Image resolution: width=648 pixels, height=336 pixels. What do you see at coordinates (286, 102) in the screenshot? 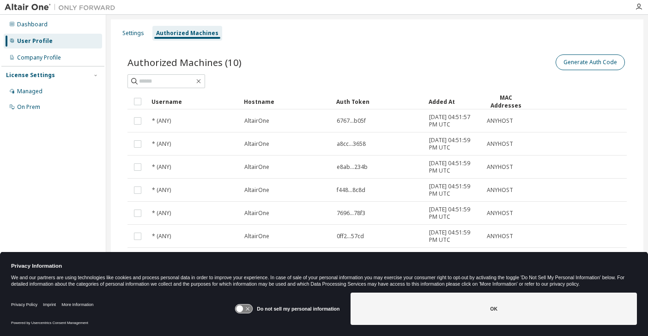
I see `div: Hostname` at bounding box center [286, 102].